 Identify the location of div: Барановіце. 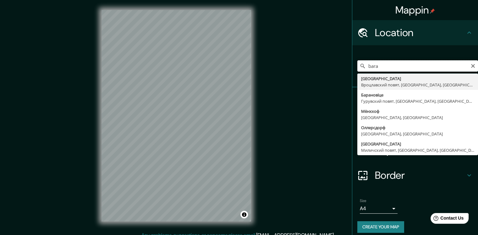
(418, 95).